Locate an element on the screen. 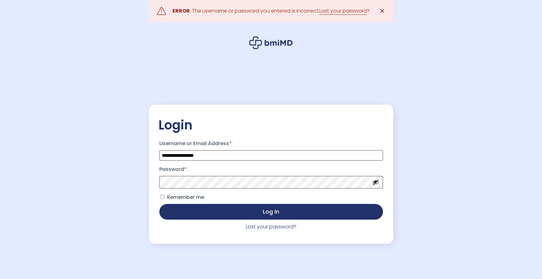  div: : The username or password you entered is incorrect. ? is located at coordinates (271, 11).